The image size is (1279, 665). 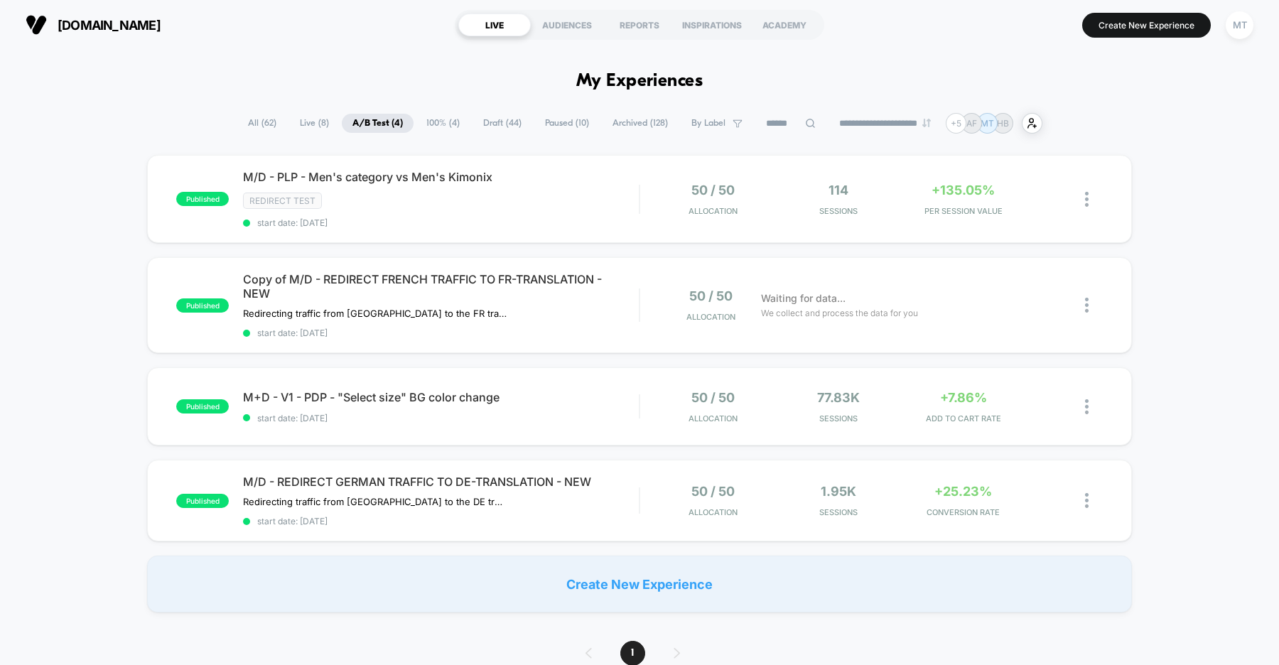 I want to click on div: LIVE, so click(x=495, y=25).